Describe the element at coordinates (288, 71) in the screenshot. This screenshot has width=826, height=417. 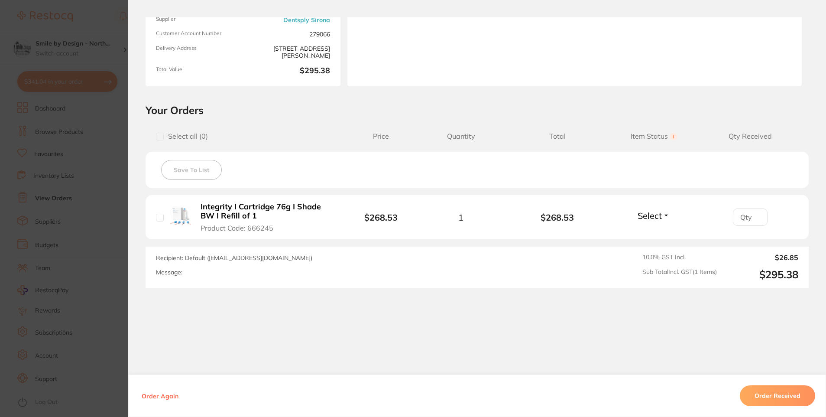
I see `b: $295.38` at that location.